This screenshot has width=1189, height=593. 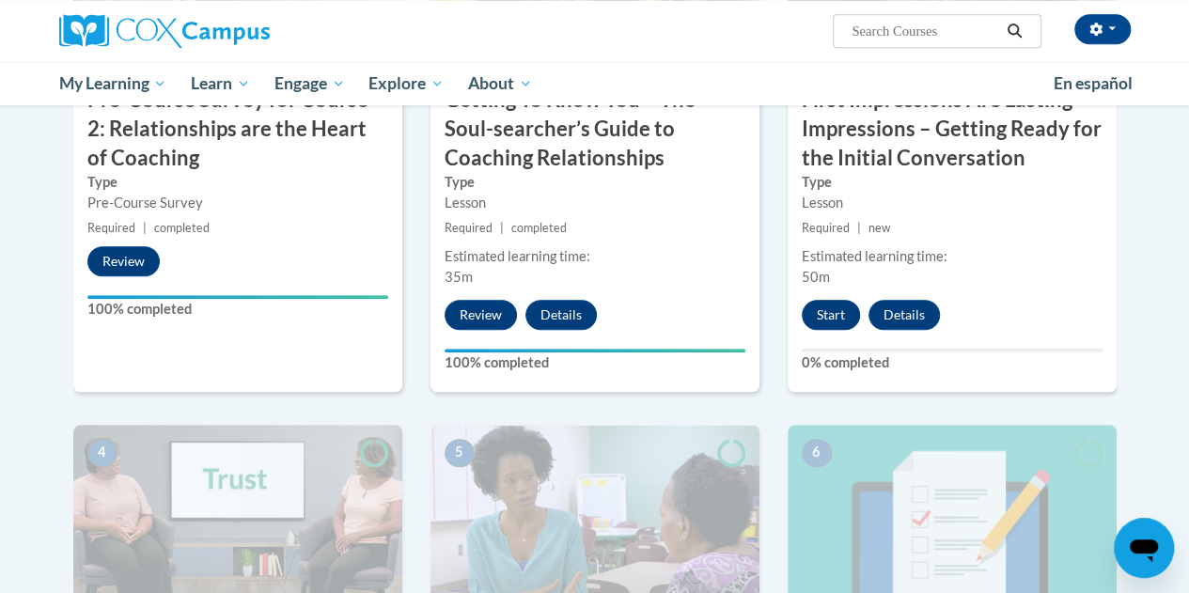 What do you see at coordinates (164, 31) in the screenshot?
I see `img: Cox Campus` at bounding box center [164, 31].